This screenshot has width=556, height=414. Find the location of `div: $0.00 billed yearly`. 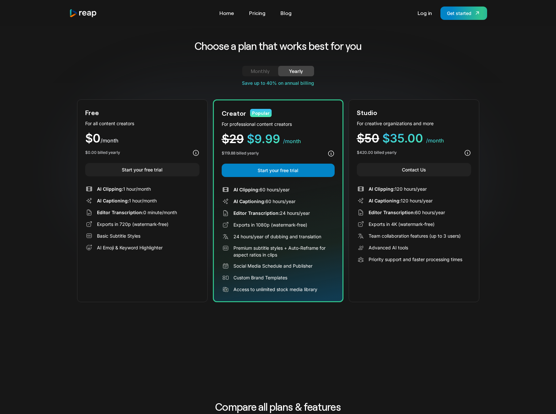

div: $0.00 billed yearly is located at coordinates (102, 153).